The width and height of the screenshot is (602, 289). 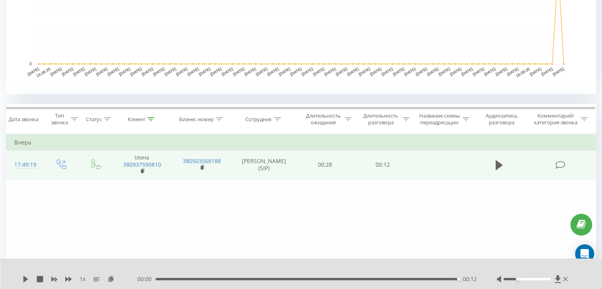 I want to click on text: 16.09.25, so click(x=523, y=72).